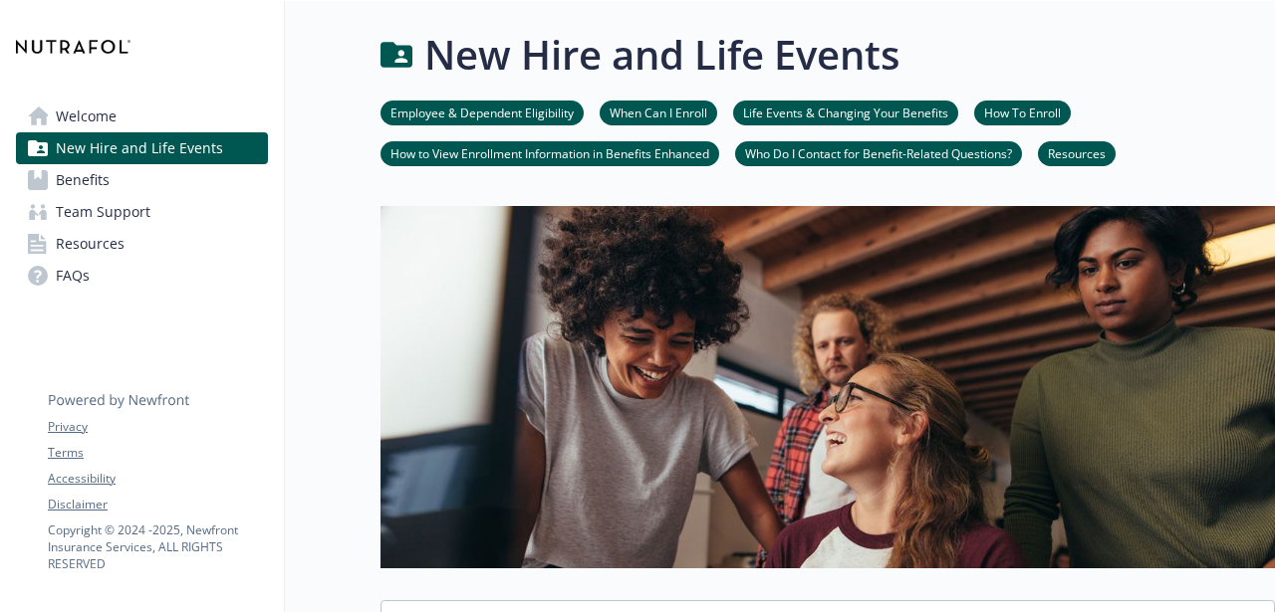 The width and height of the screenshot is (1275, 612). Describe the element at coordinates (157, 427) in the screenshot. I see `a: Privacy` at that location.